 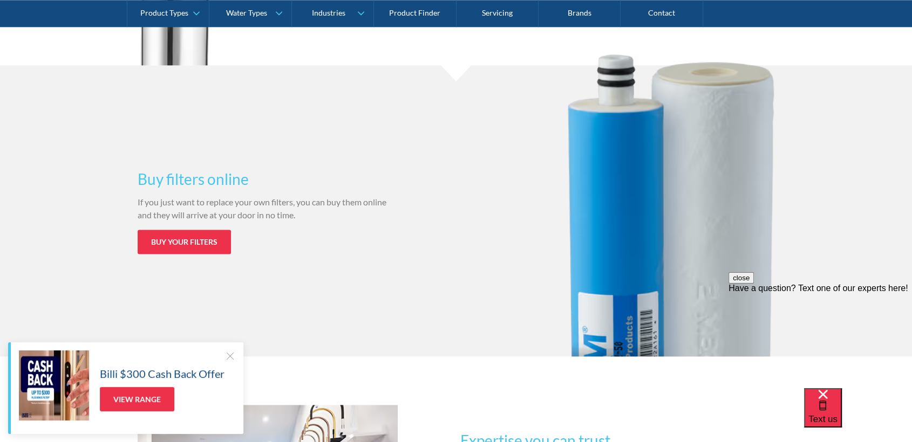 What do you see at coordinates (247, 13) in the screenshot?
I see `div: Water Types` at bounding box center [247, 13].